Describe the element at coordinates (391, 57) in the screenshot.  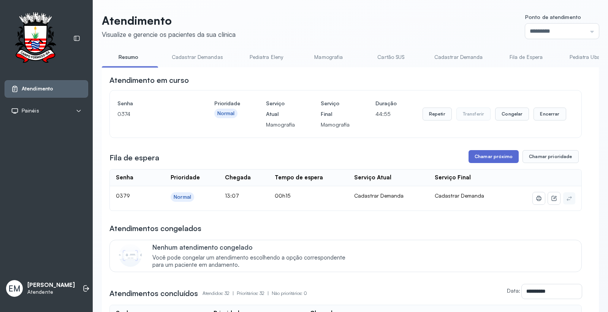
I see `a: Cartão SUS` at that location.